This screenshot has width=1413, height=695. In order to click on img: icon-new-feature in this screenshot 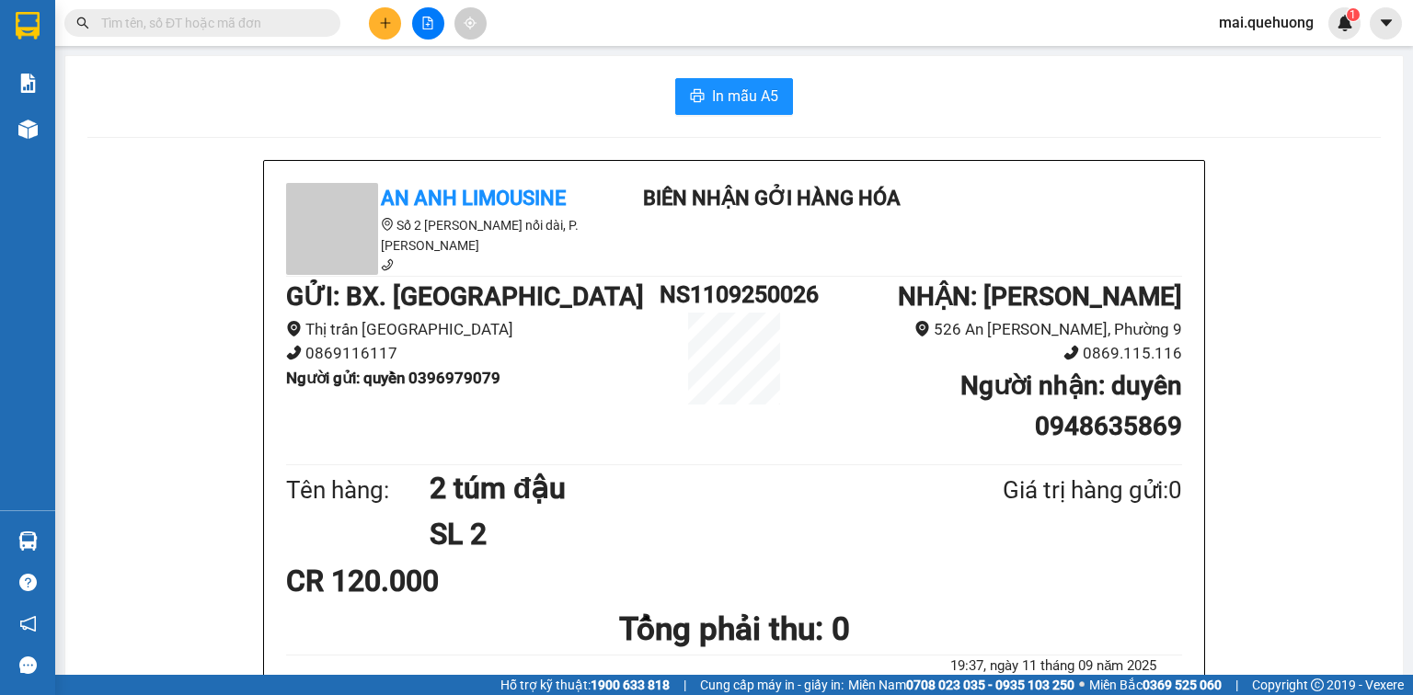, I will do `click(1345, 23)`.